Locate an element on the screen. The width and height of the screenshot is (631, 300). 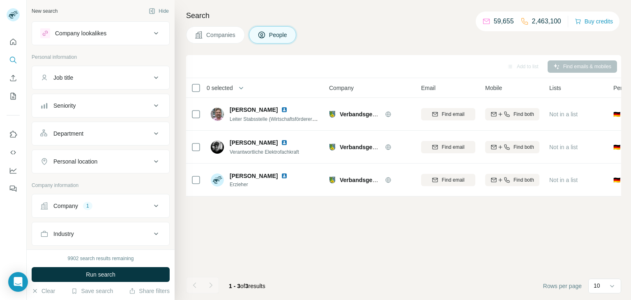
span: Email is located at coordinates (428, 88).